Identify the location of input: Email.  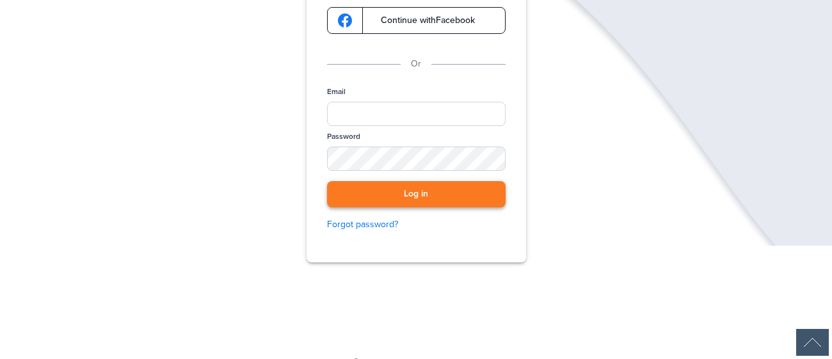
(416, 114).